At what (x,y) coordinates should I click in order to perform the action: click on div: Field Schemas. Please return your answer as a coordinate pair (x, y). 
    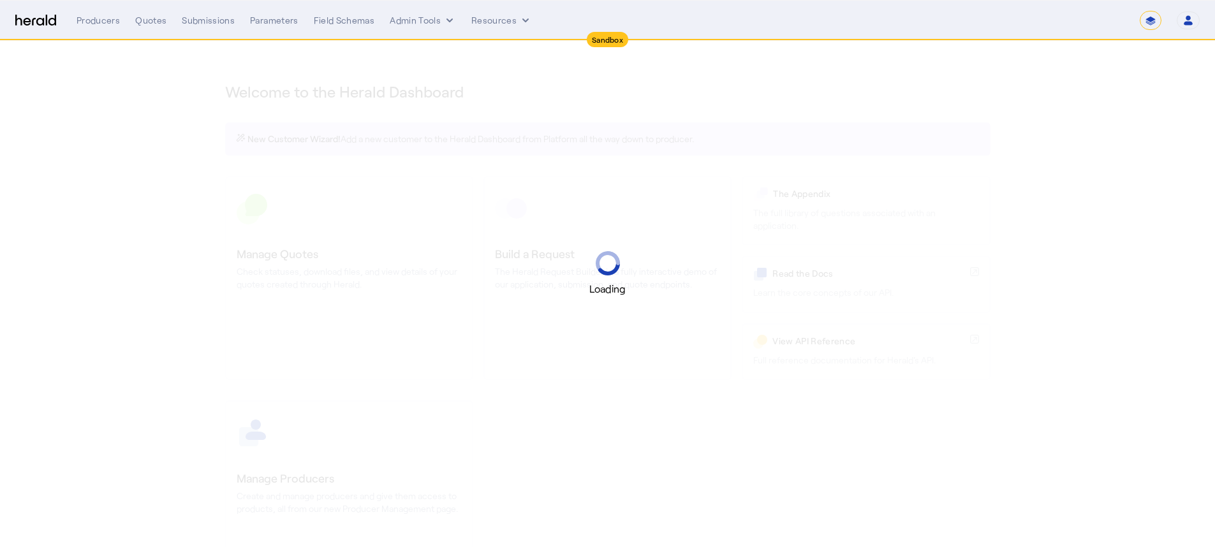
    Looking at the image, I should click on (344, 20).